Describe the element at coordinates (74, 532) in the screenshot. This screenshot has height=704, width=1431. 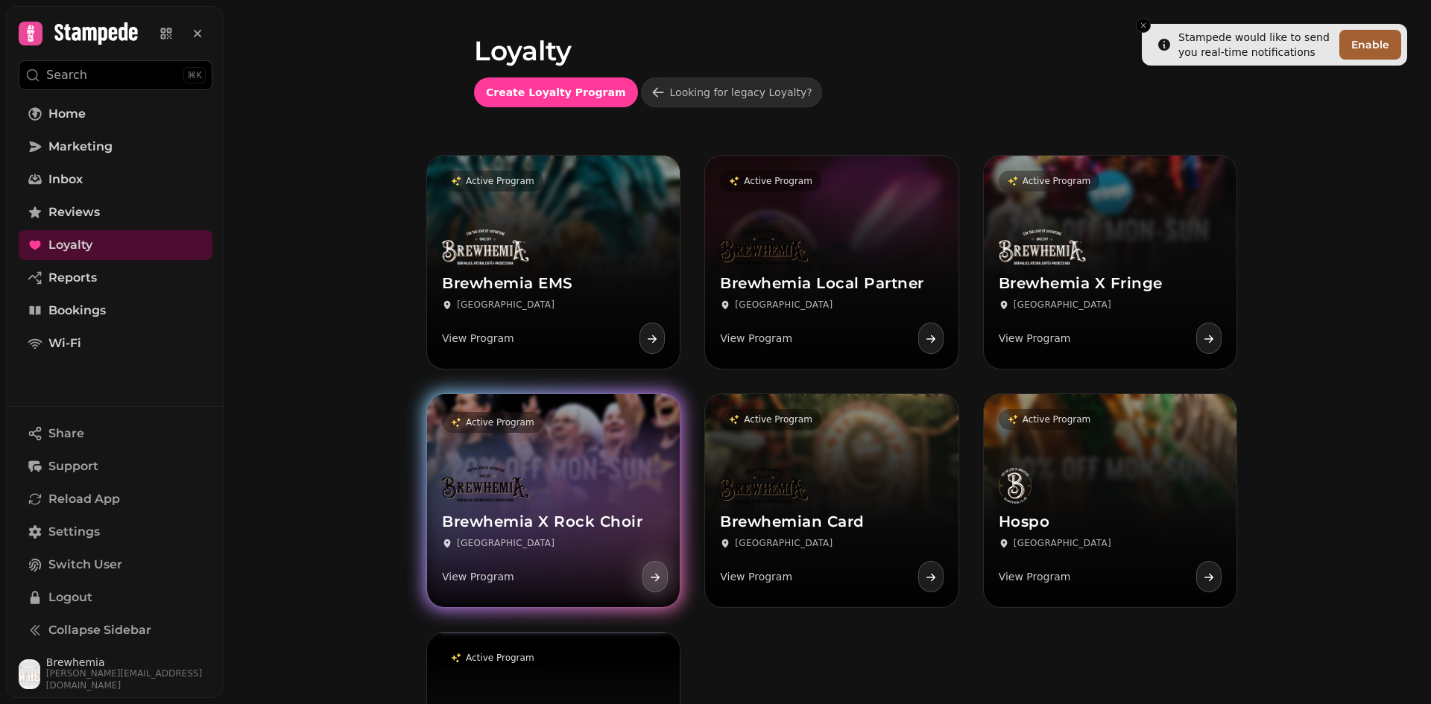
I see `span: Settings` at that location.